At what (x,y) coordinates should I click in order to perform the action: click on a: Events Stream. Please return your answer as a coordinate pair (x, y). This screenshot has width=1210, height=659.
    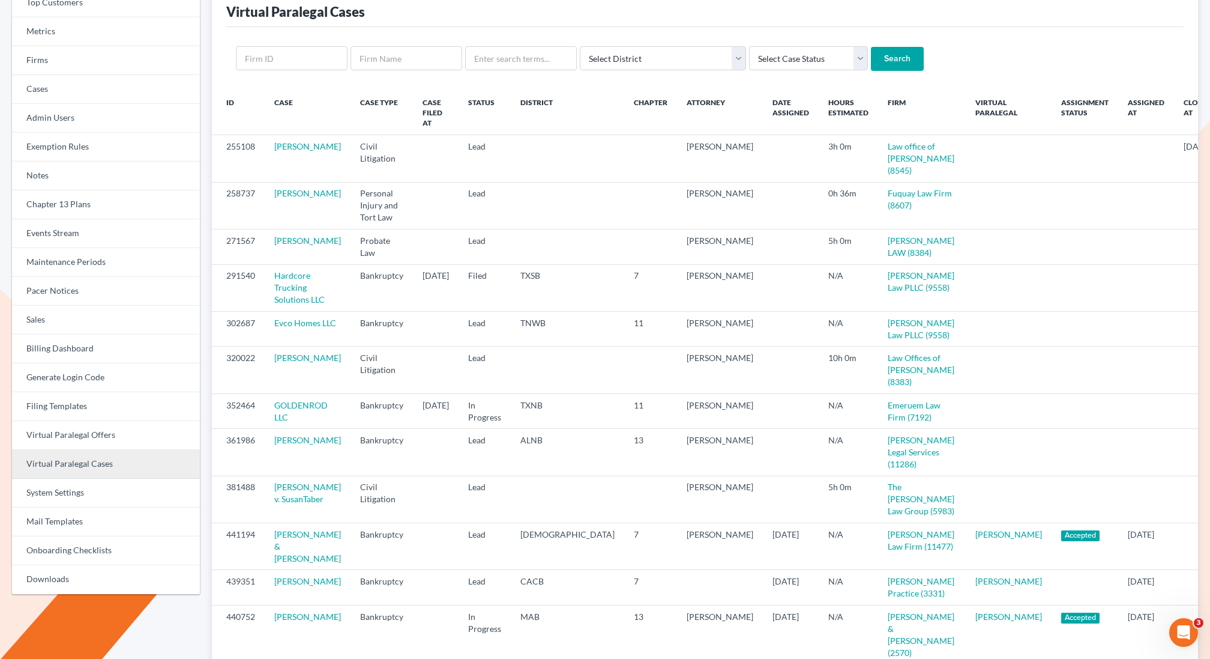
    Looking at the image, I should click on (106, 234).